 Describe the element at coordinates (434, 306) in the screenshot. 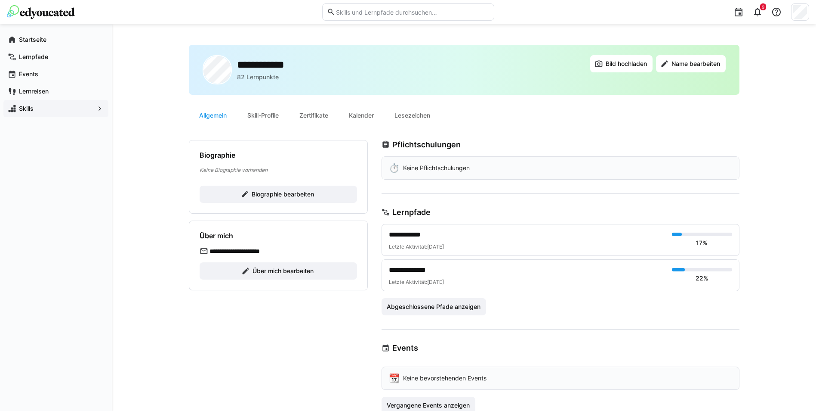

I see `button: Abgeschlossene Pfade anzeigen` at that location.